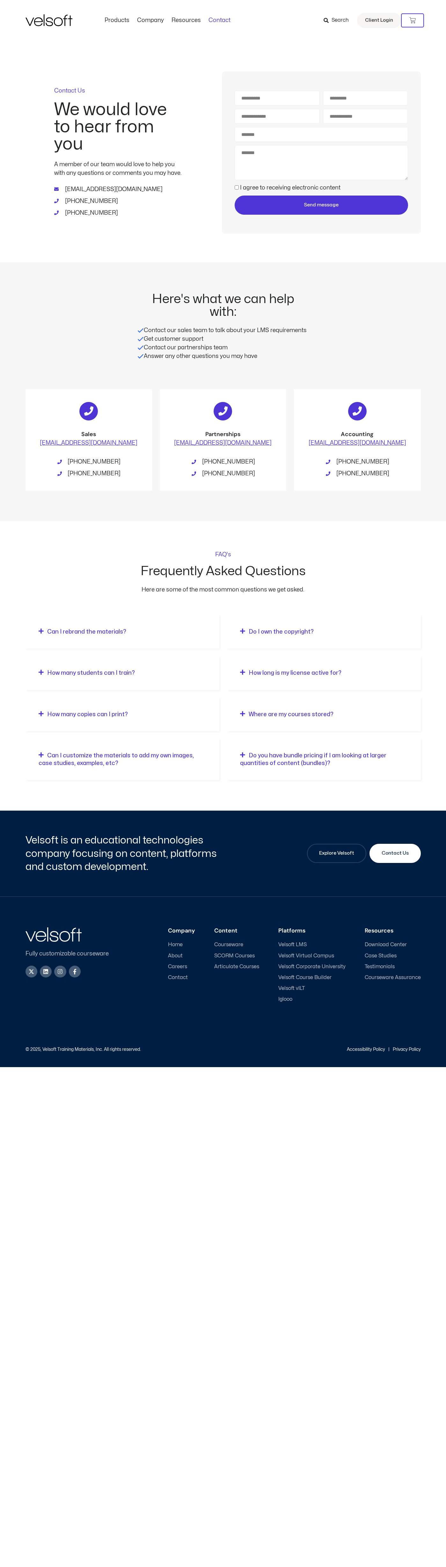 This screenshot has height=1567, width=446. What do you see at coordinates (89, 434) in the screenshot?
I see `h2: Sales` at bounding box center [89, 434].